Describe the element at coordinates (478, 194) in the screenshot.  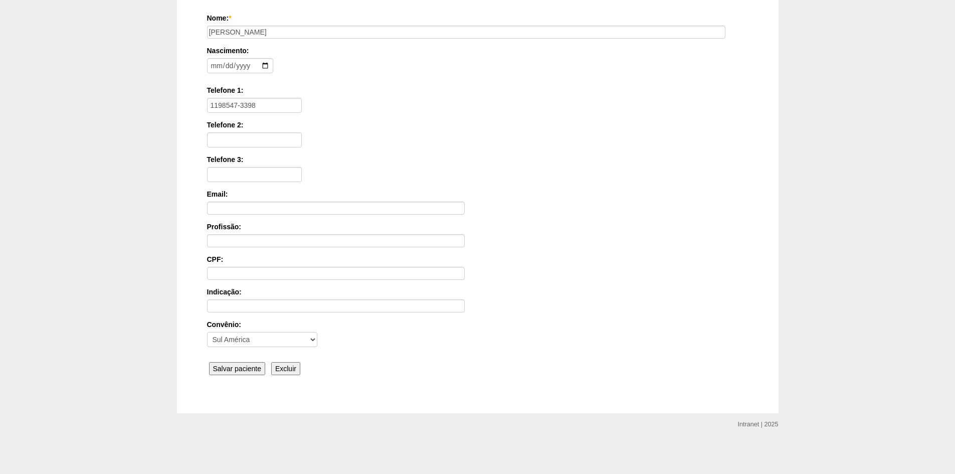
I see `label: Email:` at that location.